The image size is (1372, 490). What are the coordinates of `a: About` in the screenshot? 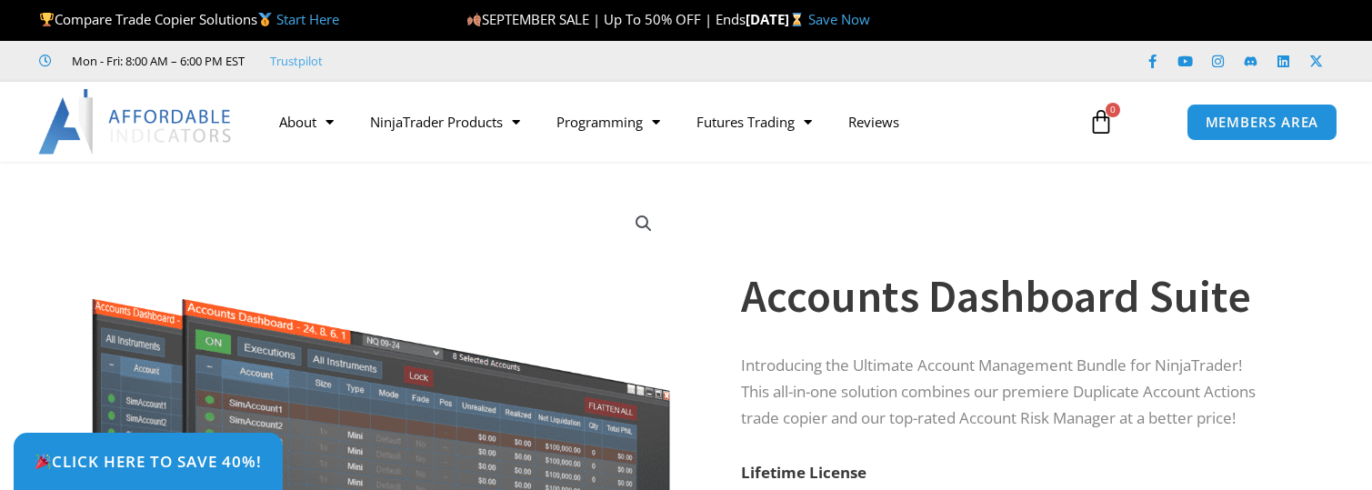 It's located at (306, 122).